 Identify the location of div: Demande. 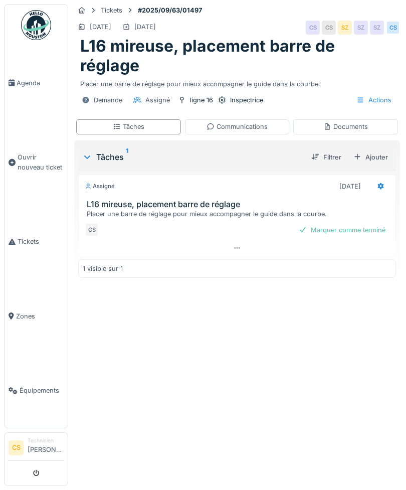
(108, 100).